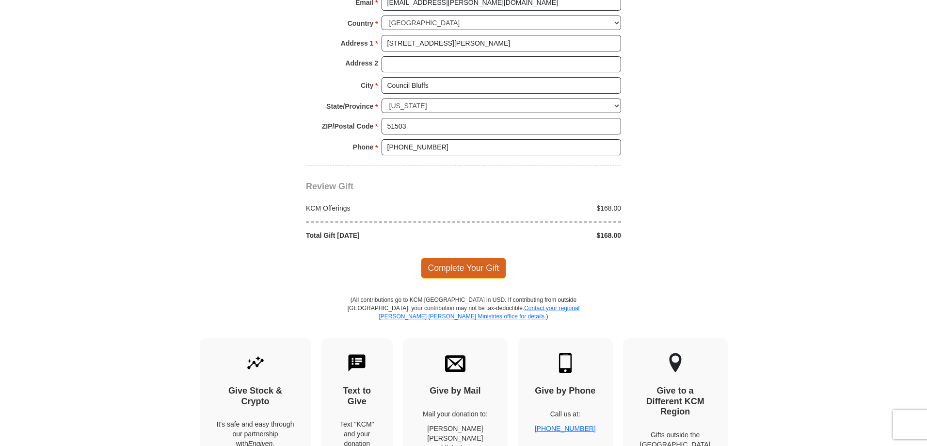 This screenshot has height=446, width=927. Describe the element at coordinates (348, 126) in the screenshot. I see `strong: ZIP/Postal Code` at that location.